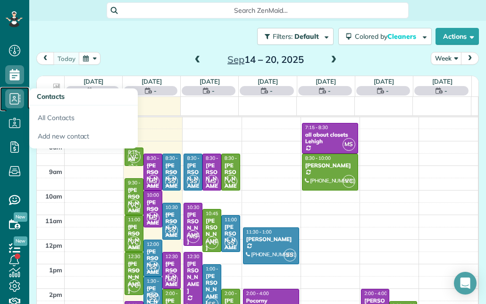 The width and height of the screenshot is (486, 304). Describe the element at coordinates (330, 138) in the screenshot. I see `div: all about closets Lehigh` at that location.